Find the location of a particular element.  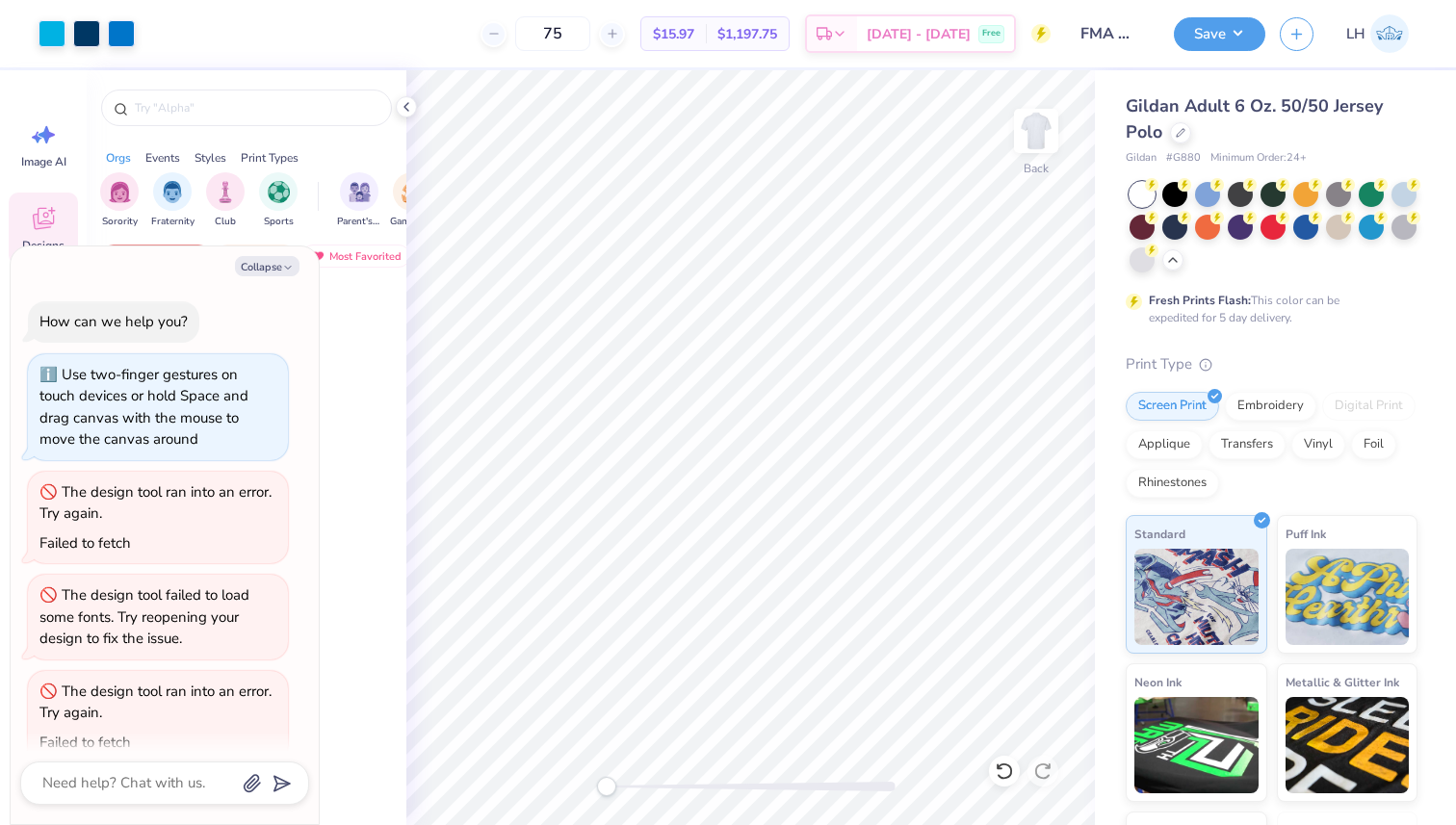

span: Sports is located at coordinates (278, 222).